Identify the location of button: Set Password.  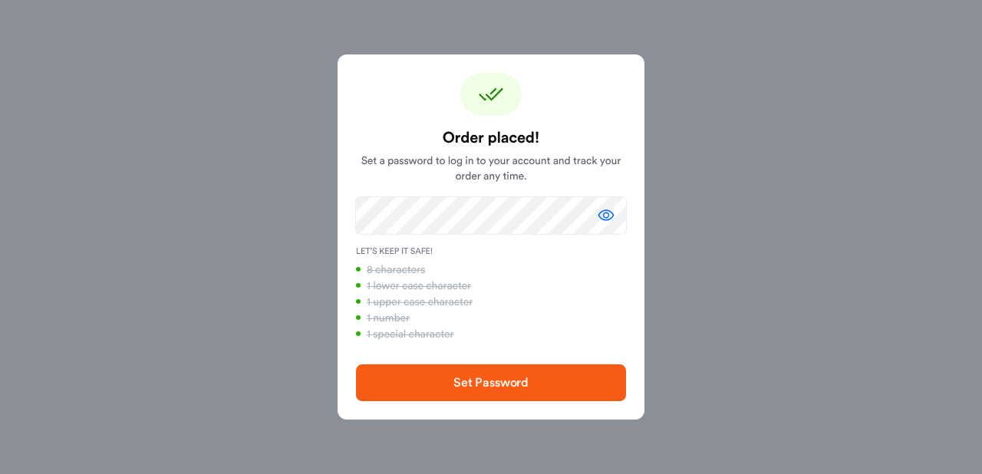
(491, 383).